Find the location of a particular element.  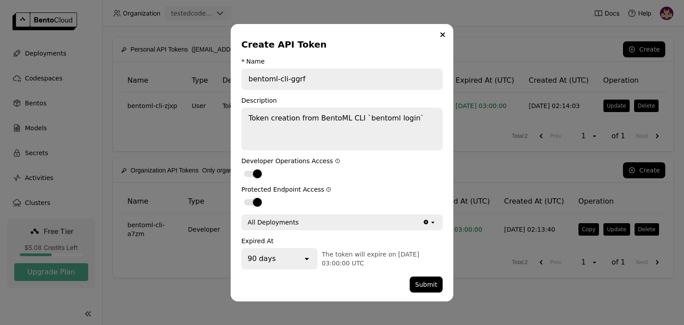

svg: Clear value is located at coordinates (426, 222).